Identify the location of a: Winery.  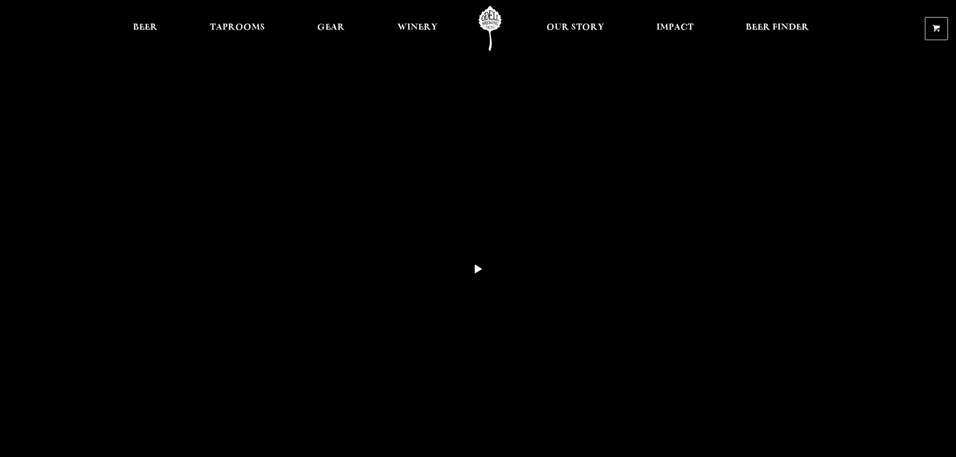
(418, 29).